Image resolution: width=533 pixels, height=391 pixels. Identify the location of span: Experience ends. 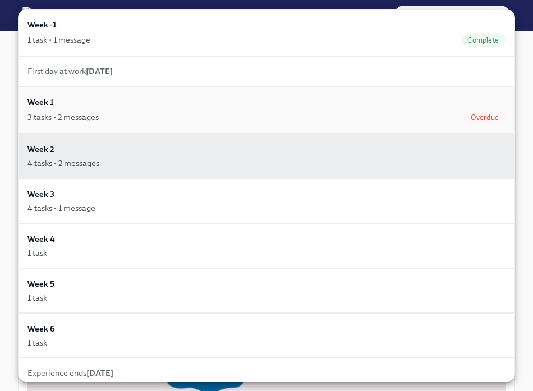
(70, 373).